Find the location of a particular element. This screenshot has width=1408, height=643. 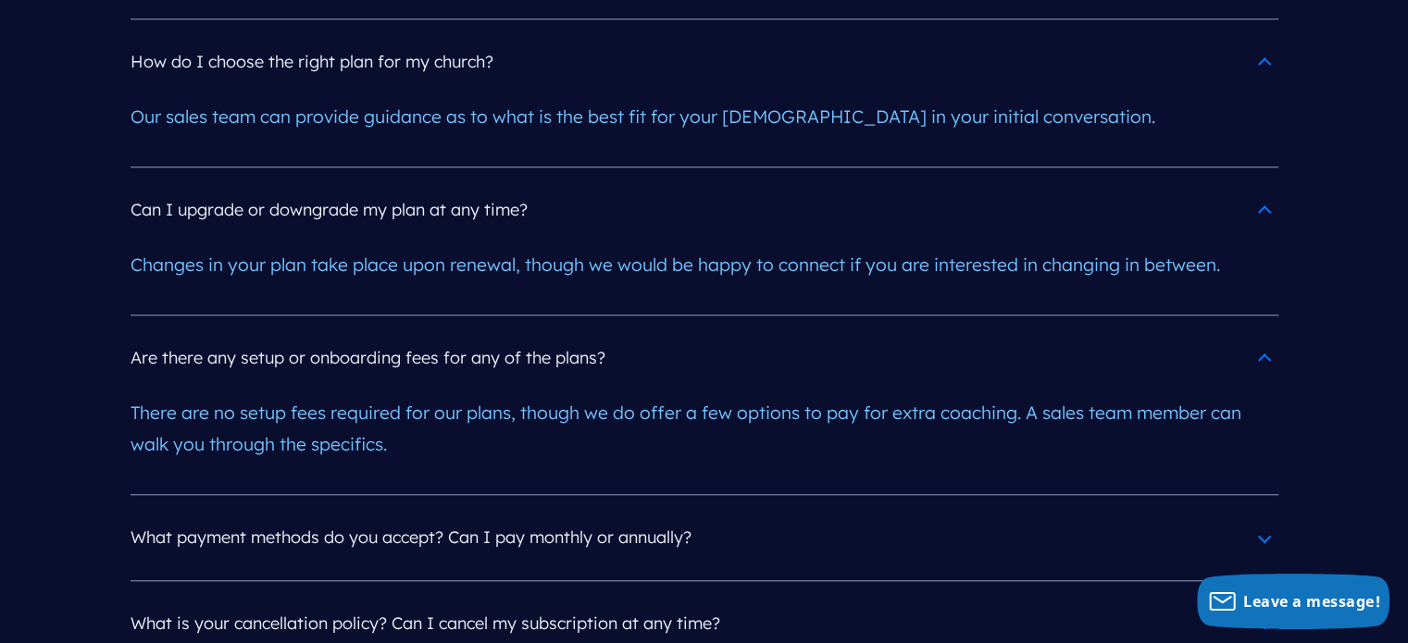

h4: How do I choose the right plan for my church? is located at coordinates (705, 62).